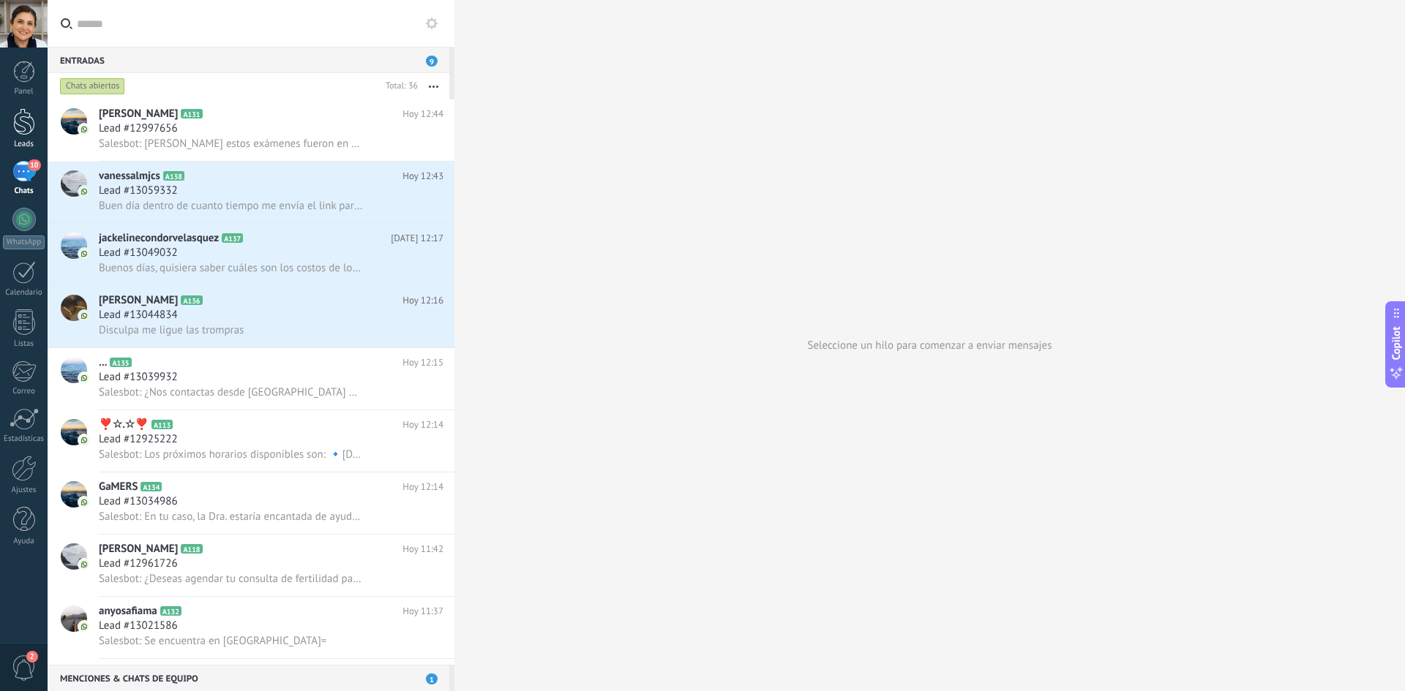  Describe the element at coordinates (423, 549) in the screenshot. I see `span: Hoy 11:42` at that location.